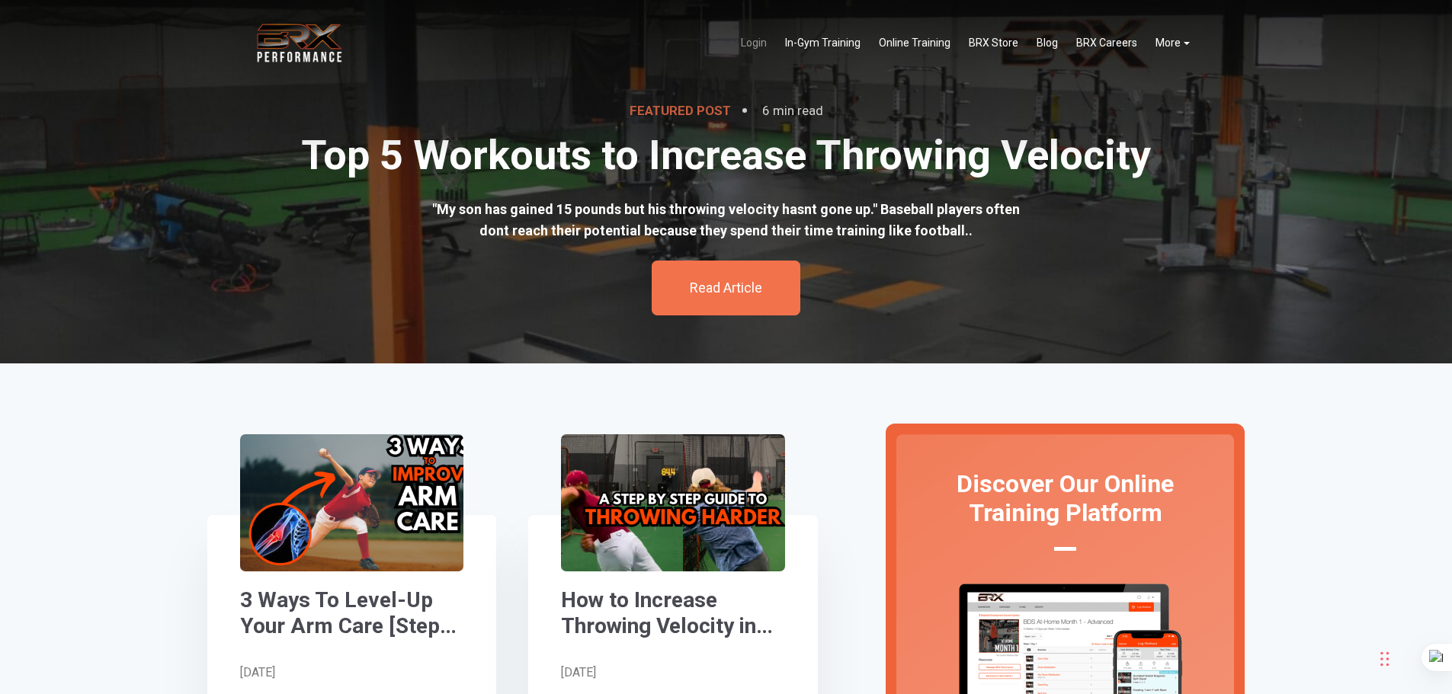  What do you see at coordinates (965, 43) in the screenshot?
I see `div: Navigation Menu` at bounding box center [965, 43].